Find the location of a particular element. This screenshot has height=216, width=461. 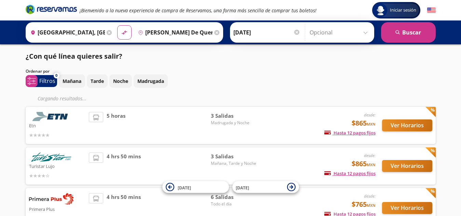

span: $765 is located at coordinates (364, 205).